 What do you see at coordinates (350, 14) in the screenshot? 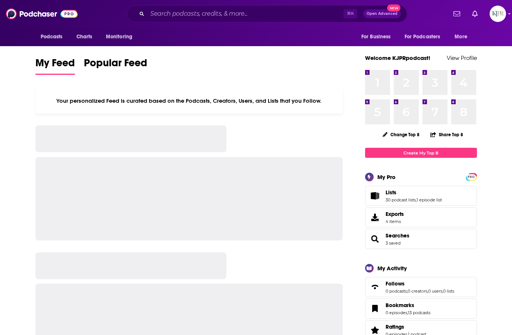
I see `span: ⌘ K` at bounding box center [350, 14].